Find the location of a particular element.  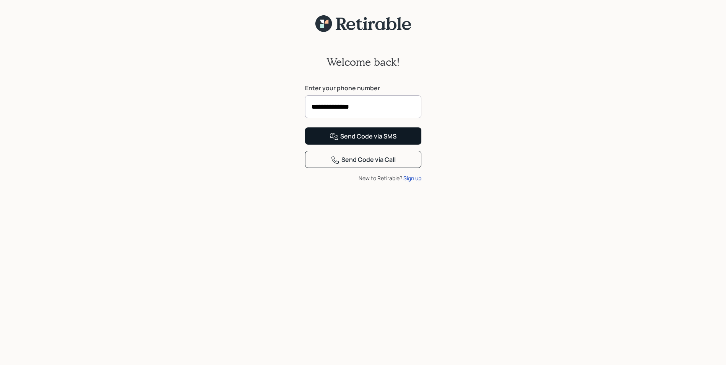

div: Sign up is located at coordinates (412, 178).